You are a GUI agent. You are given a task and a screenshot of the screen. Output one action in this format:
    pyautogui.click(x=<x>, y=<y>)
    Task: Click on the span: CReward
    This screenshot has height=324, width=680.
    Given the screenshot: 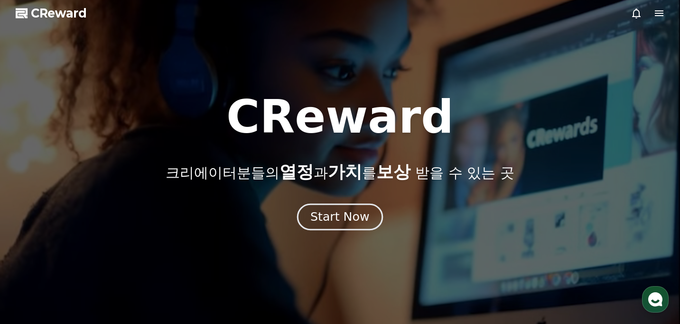 What is the action you would take?
    pyautogui.click(x=59, y=13)
    